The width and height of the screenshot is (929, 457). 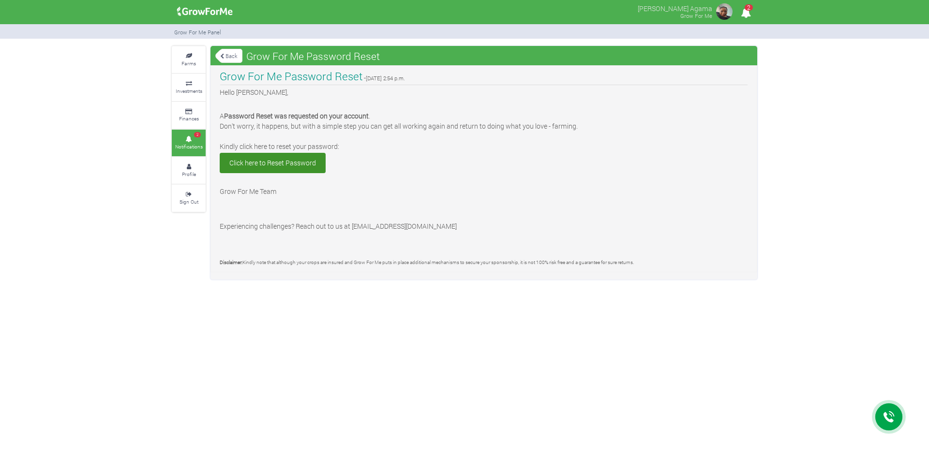 What do you see at coordinates (189, 63) in the screenshot?
I see `small: Farms` at bounding box center [189, 63].